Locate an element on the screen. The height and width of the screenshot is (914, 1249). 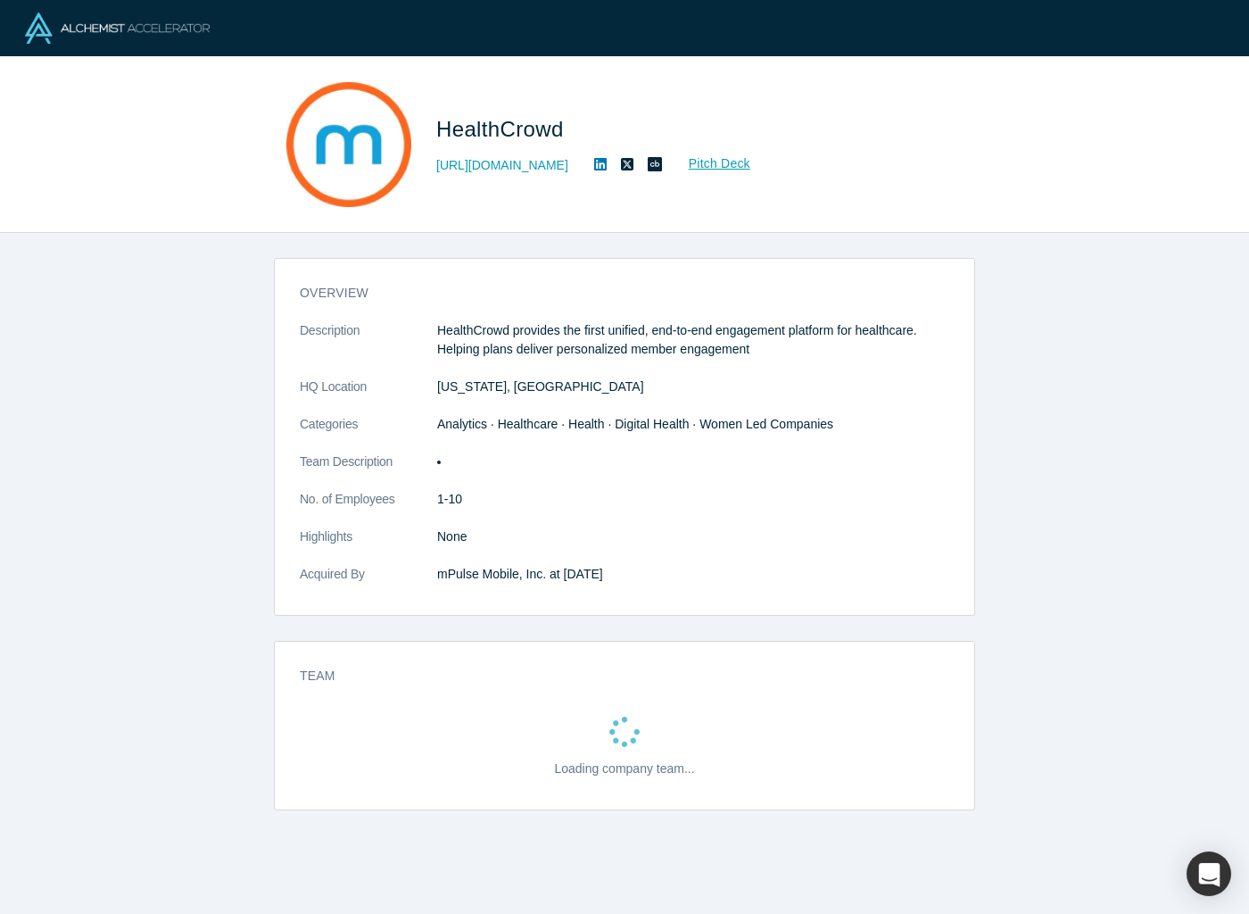
dt: Team Description is located at coordinates (368, 471).